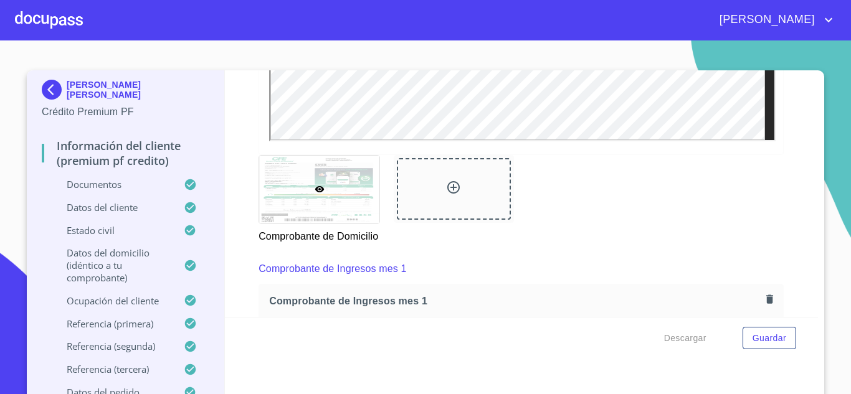  I want to click on p: Referencia (tercera), so click(113, 370).